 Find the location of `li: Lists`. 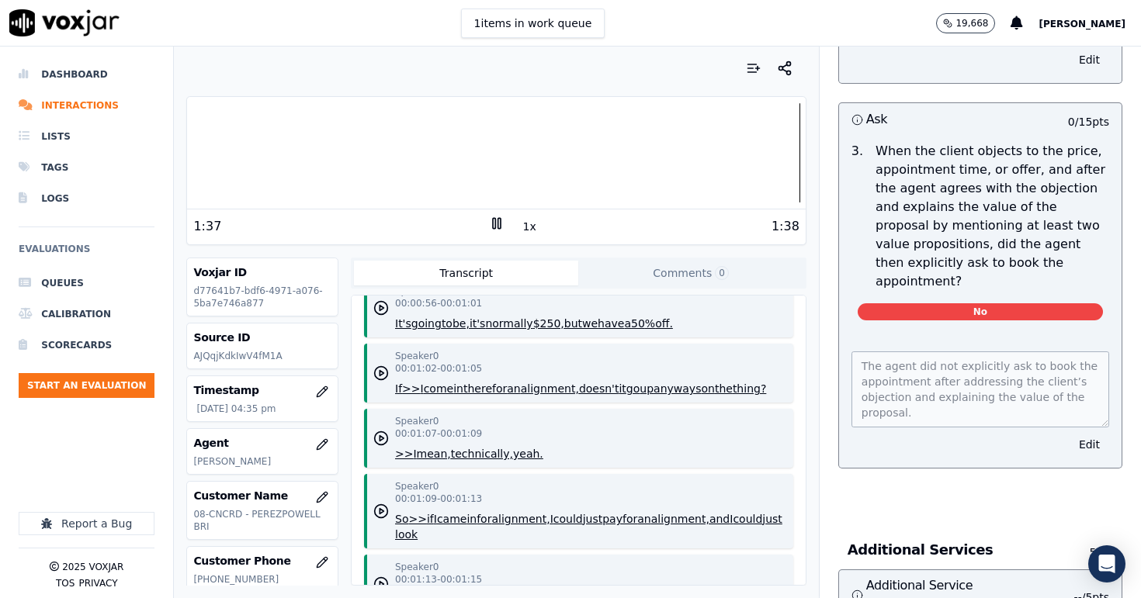

li: Lists is located at coordinates (86, 137).